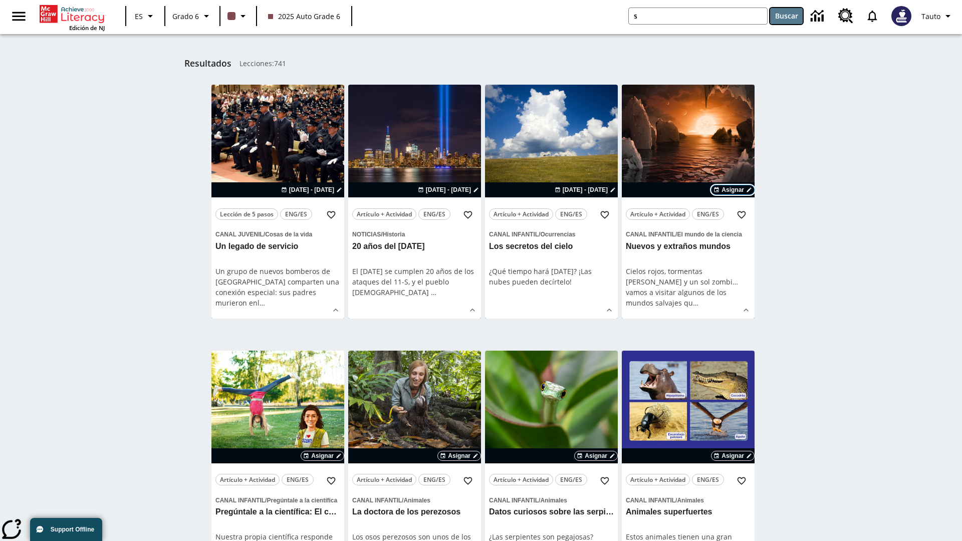  Describe the element at coordinates (302, 501) in the screenshot. I see `span: Pregúntale a la científica` at that location.